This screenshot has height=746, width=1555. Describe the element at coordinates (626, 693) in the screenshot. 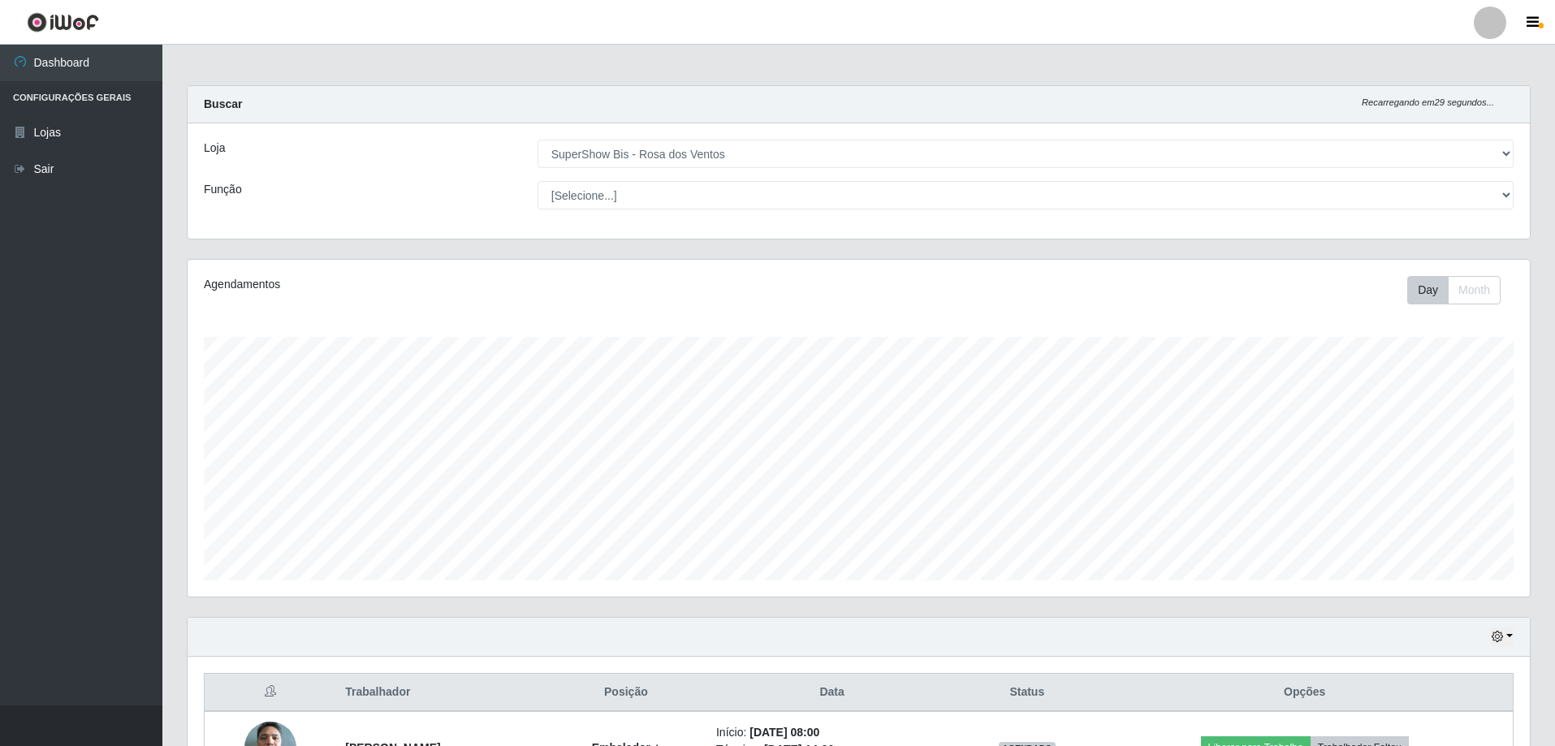

I see `th: Posição` at that location.